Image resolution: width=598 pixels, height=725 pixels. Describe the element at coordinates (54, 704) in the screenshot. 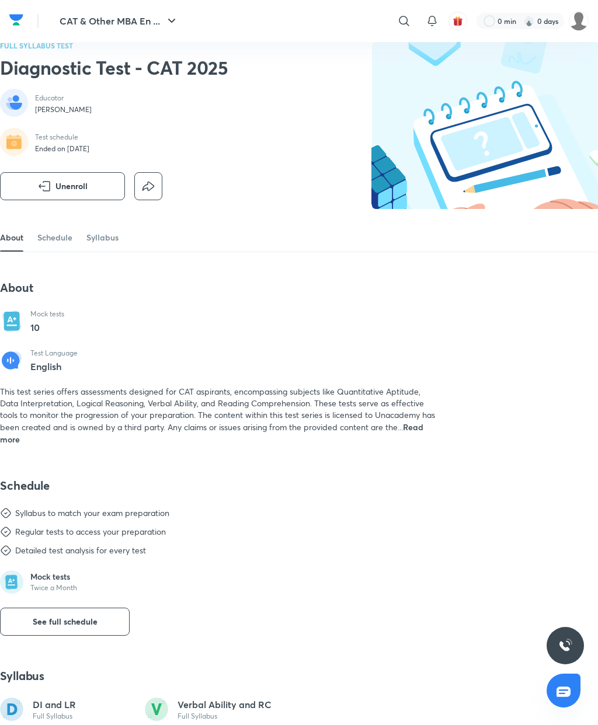

I see `p: DI and LR` at that location.